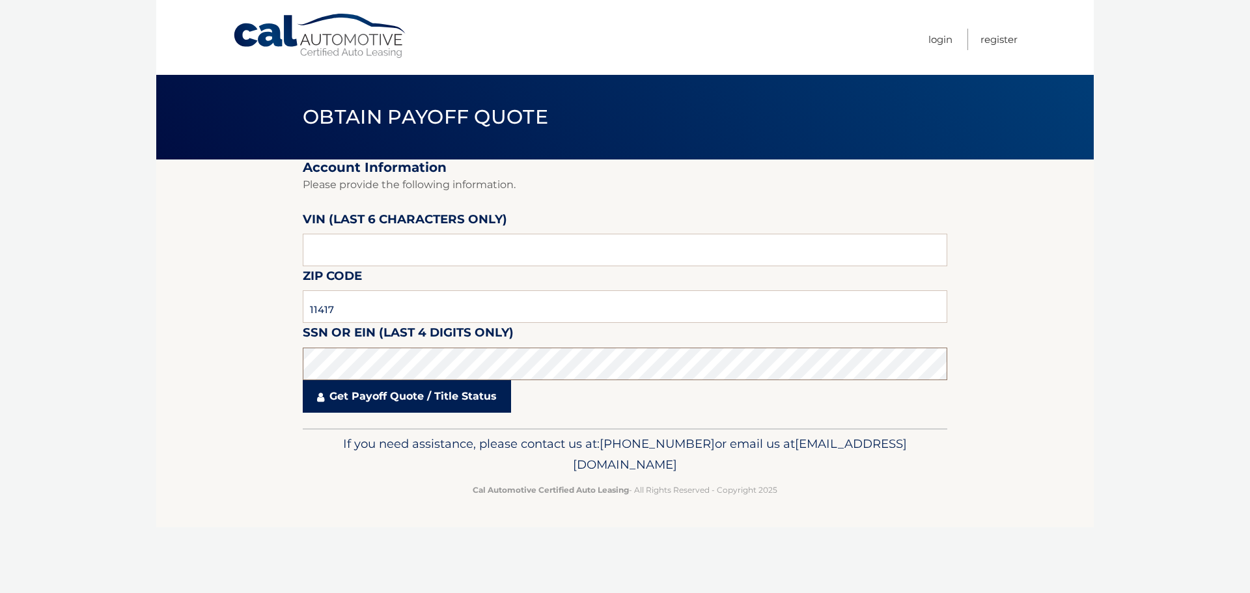  I want to click on span: Obtain Payoff Quote, so click(425, 116).